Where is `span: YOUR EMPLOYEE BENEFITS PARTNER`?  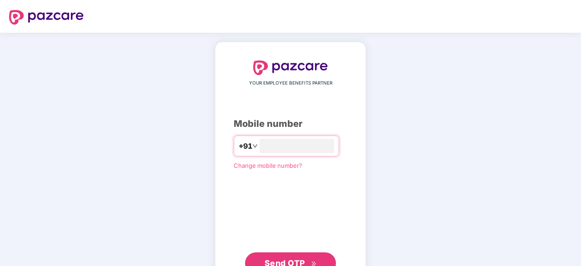 span: YOUR EMPLOYEE BENEFITS PARTNER is located at coordinates (291, 83).